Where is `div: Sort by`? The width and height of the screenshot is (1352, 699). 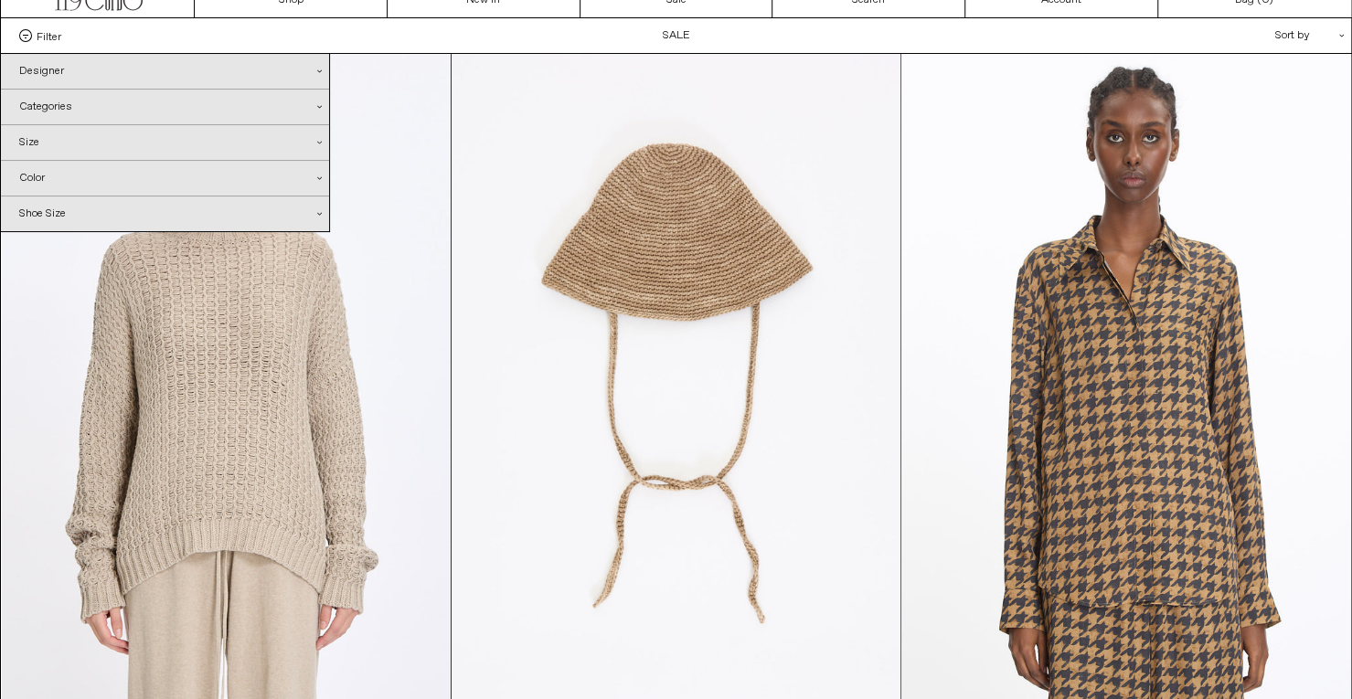 div: Sort by is located at coordinates (1250, 36).